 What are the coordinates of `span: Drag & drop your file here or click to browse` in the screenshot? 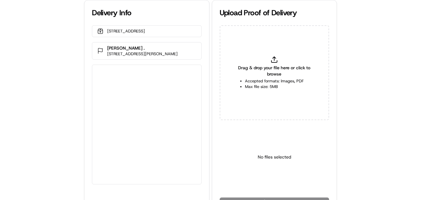 It's located at (274, 71).